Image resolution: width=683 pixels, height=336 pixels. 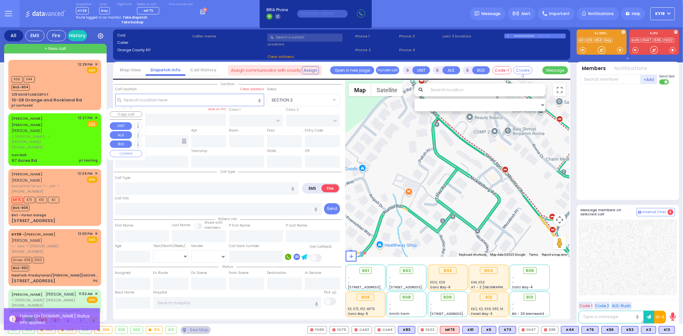 What do you see at coordinates (331, 188) in the screenshot?
I see `label: Fire` at bounding box center [331, 188].